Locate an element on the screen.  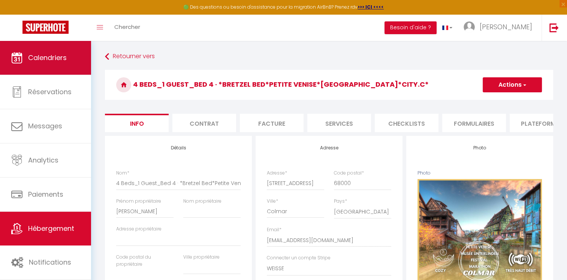
li: Services is located at coordinates (339, 123).